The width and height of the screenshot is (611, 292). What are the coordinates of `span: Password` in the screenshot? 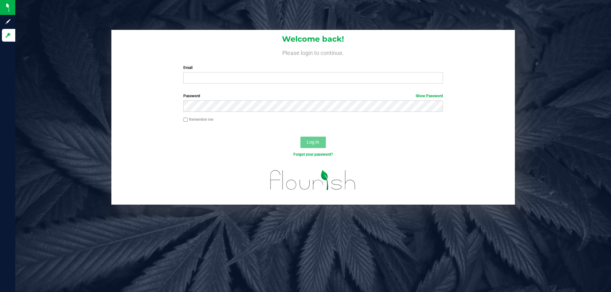 It's located at (191, 96).